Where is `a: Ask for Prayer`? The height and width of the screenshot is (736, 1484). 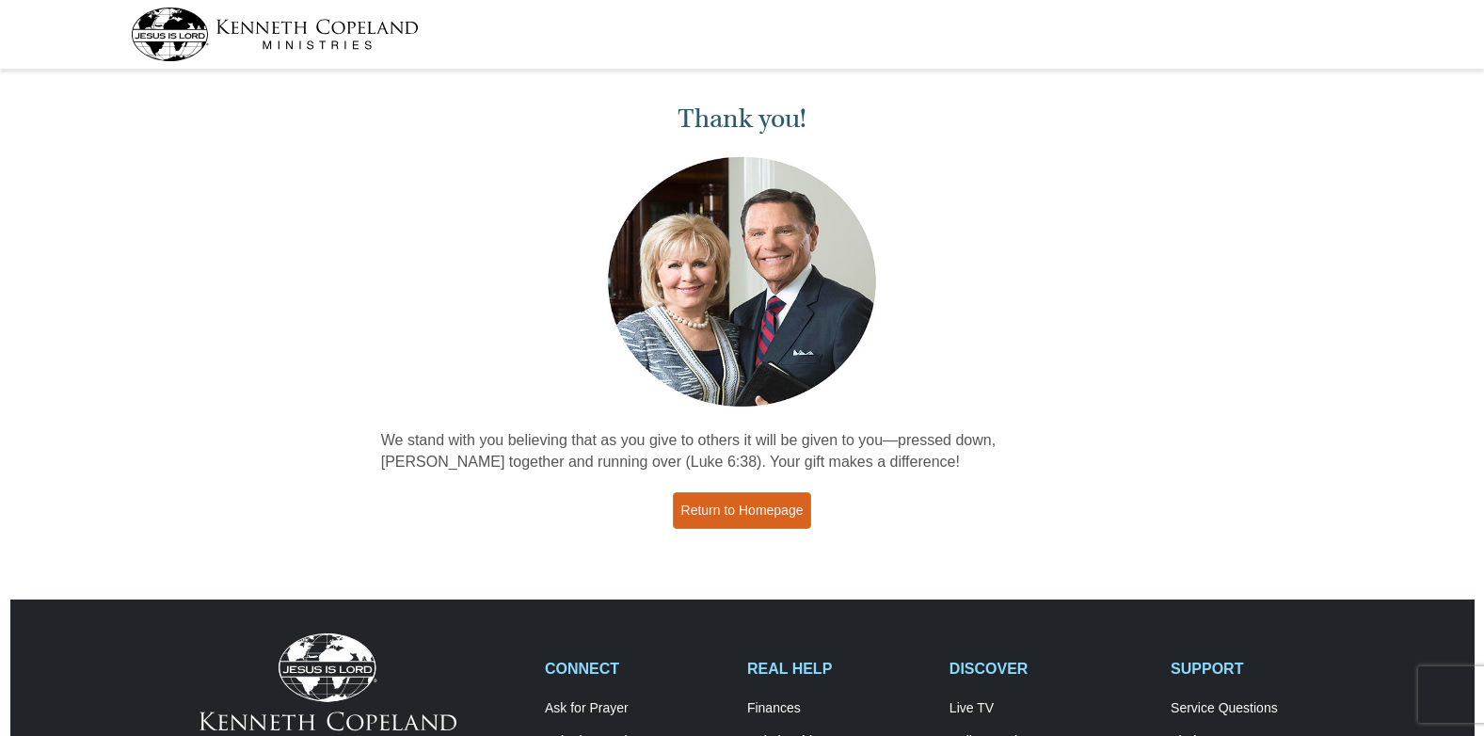 a: Ask for Prayer is located at coordinates (636, 709).